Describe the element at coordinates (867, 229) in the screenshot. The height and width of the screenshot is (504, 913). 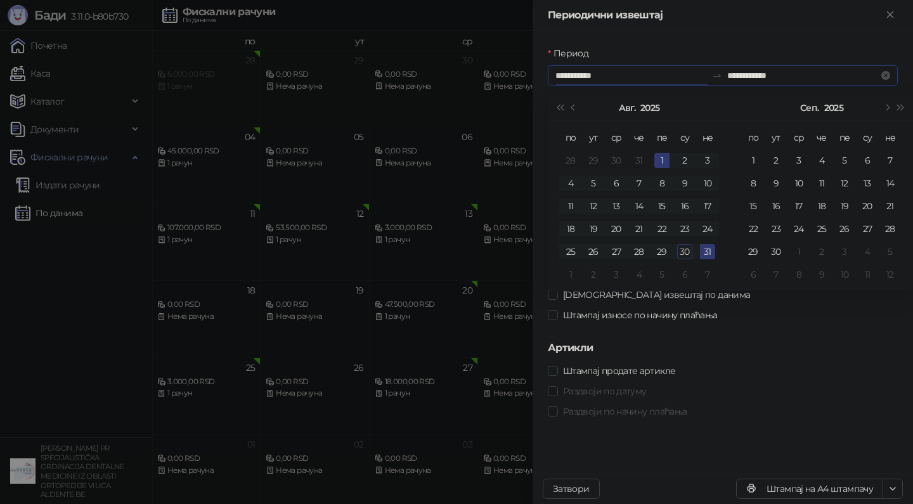
I see `td: 2025-09-27` at that location.